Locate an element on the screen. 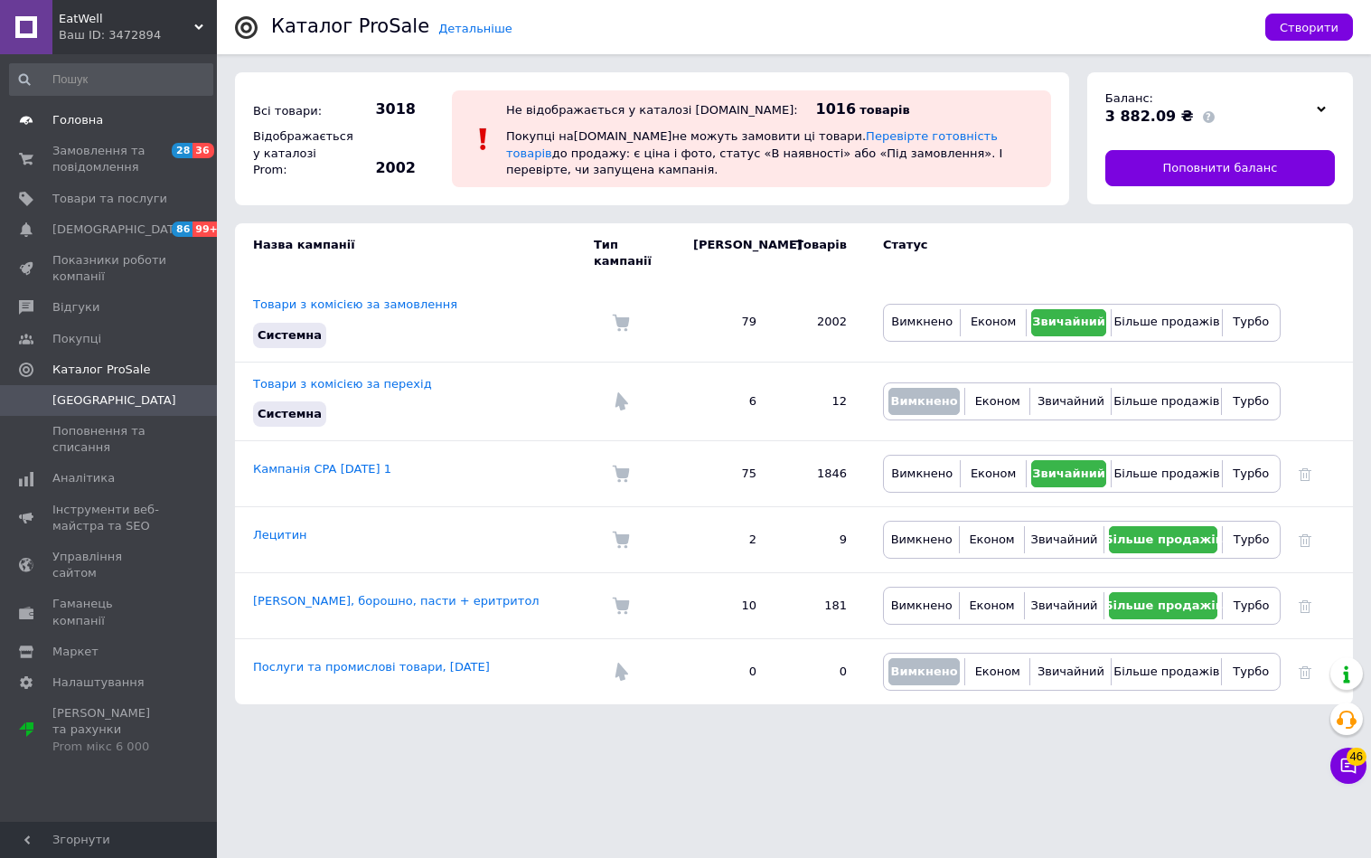 Image resolution: width=1371 pixels, height=858 pixels. td: Назва кампанії is located at coordinates (414, 253).